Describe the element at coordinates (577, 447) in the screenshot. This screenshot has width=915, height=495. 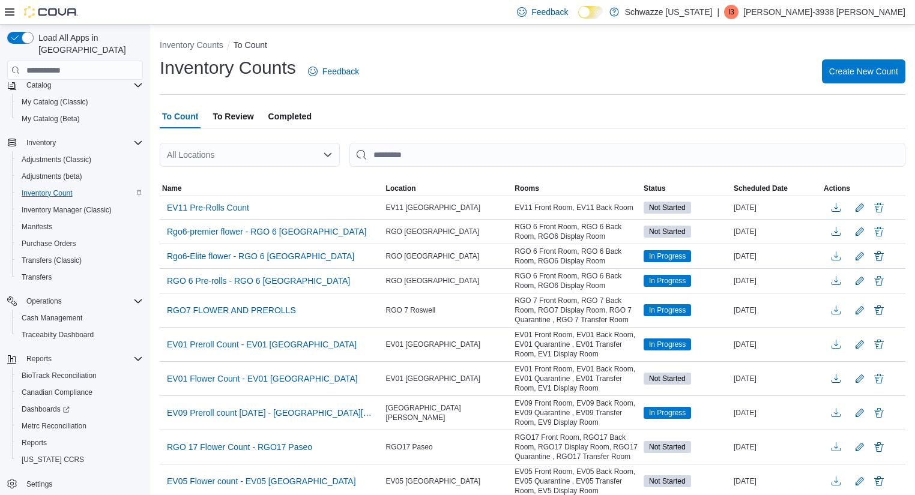
I see `div: RGO17 Front Room, RGO17 Back Room, RGO17 Display Room, RGO17 Quarantine , RGO17 Transfer Room` at that location.